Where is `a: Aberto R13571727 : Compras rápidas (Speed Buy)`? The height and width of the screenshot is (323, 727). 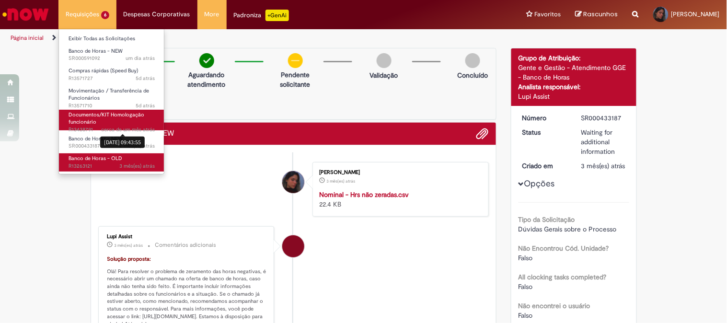
a: Aberto R13571727 : Compras rápidas (Speed Buy) is located at coordinates (112, 74).